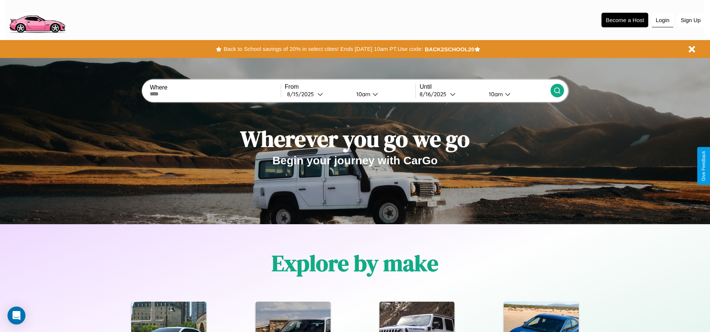  Describe the element at coordinates (37, 19) in the screenshot. I see `img: logo` at that location.